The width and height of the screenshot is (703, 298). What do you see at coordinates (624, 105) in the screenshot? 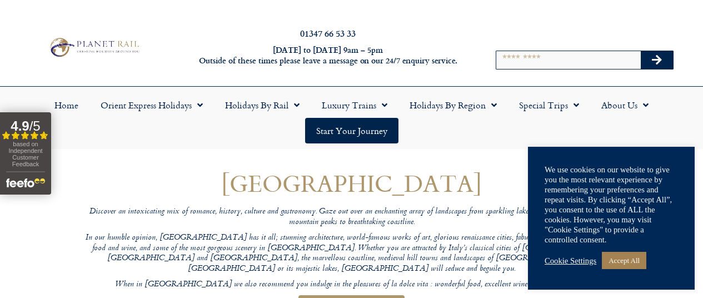
I see `a: About Us` at bounding box center [624, 105].